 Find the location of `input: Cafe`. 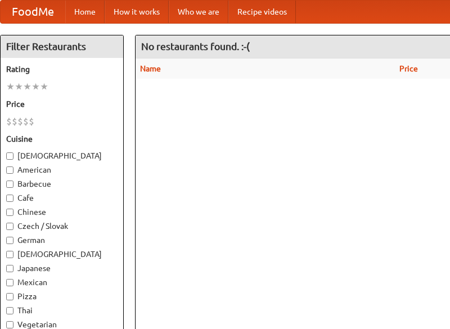

input: Cafe is located at coordinates (10, 198).